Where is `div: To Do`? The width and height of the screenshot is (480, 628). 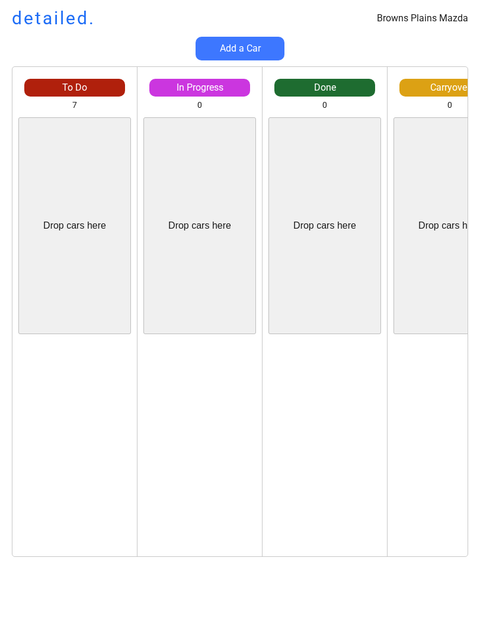
div: To Do is located at coordinates (75, 88).